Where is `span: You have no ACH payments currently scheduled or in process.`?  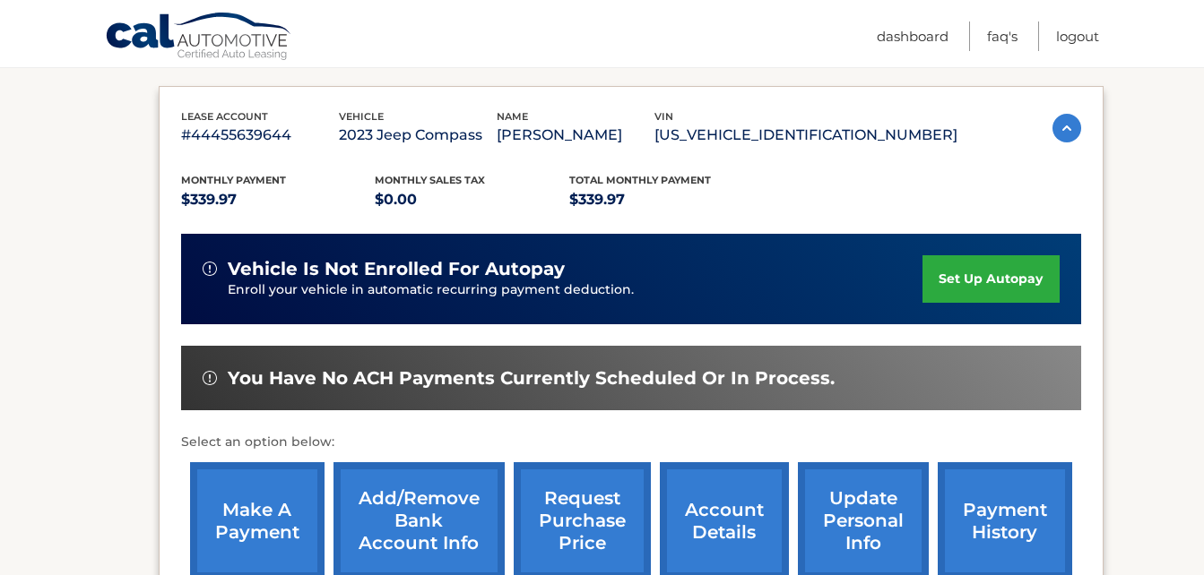 span: You have no ACH payments currently scheduled or in process. is located at coordinates (531, 378).